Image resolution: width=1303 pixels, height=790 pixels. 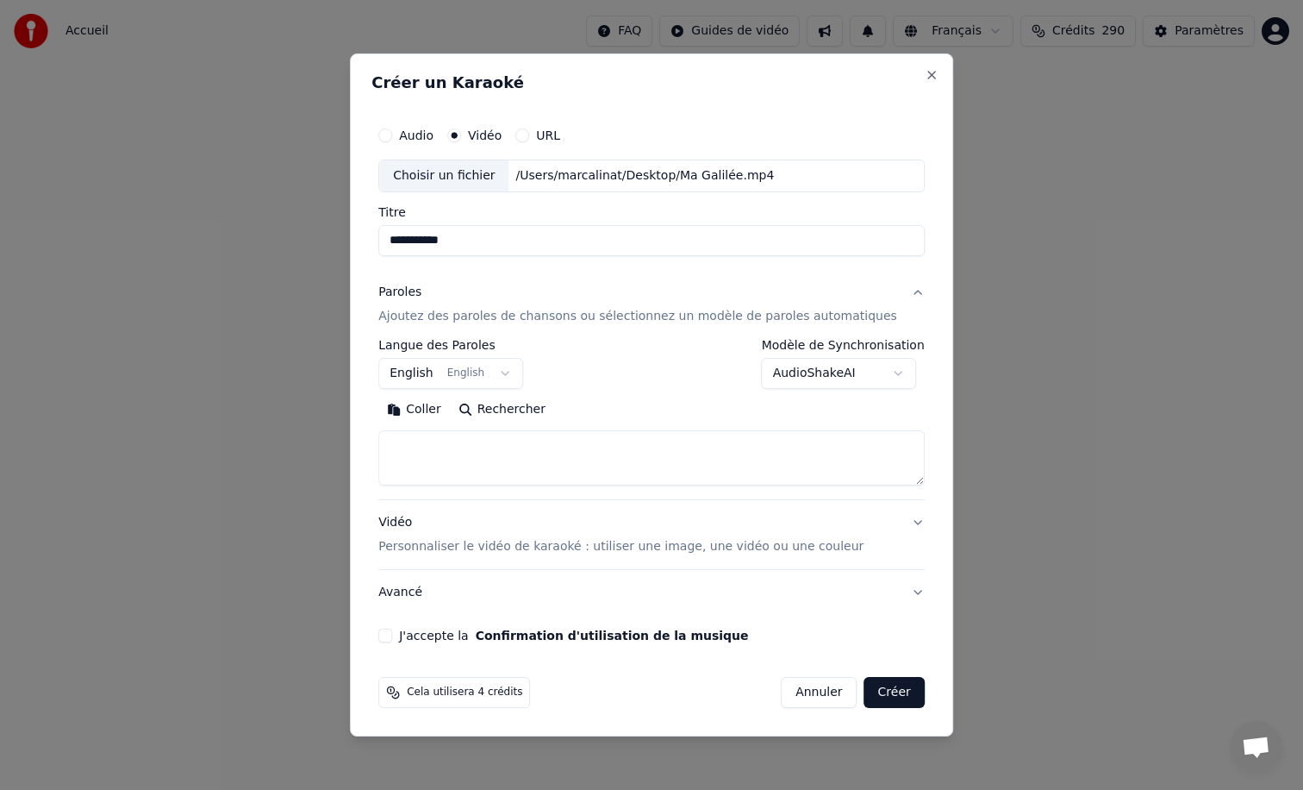 What do you see at coordinates (646, 176) in the screenshot?
I see `div: /Users/marcalinat/Desktop/Ma Galilée.mp4` at bounding box center [646, 176].